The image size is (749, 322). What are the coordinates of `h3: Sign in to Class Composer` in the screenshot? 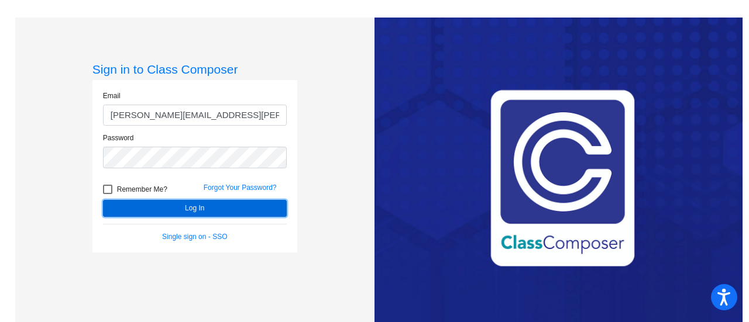 It's located at (195, 69).